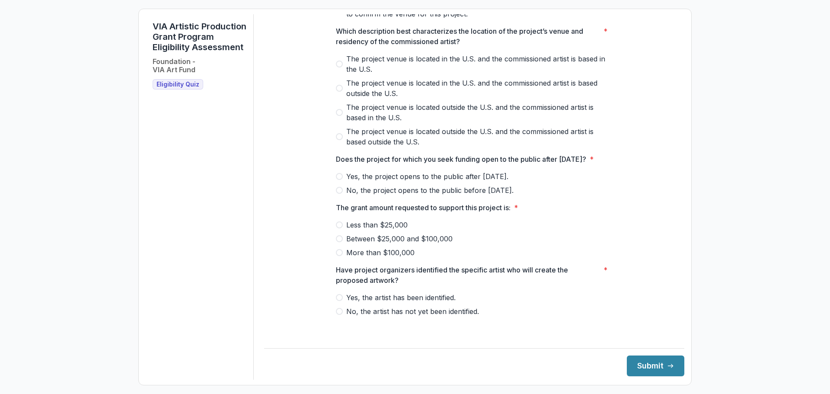  What do you see at coordinates (468, 275) in the screenshot?
I see `p: Have project organizers identified the specific artist who will create the proposed artwork?` at bounding box center [468, 275].